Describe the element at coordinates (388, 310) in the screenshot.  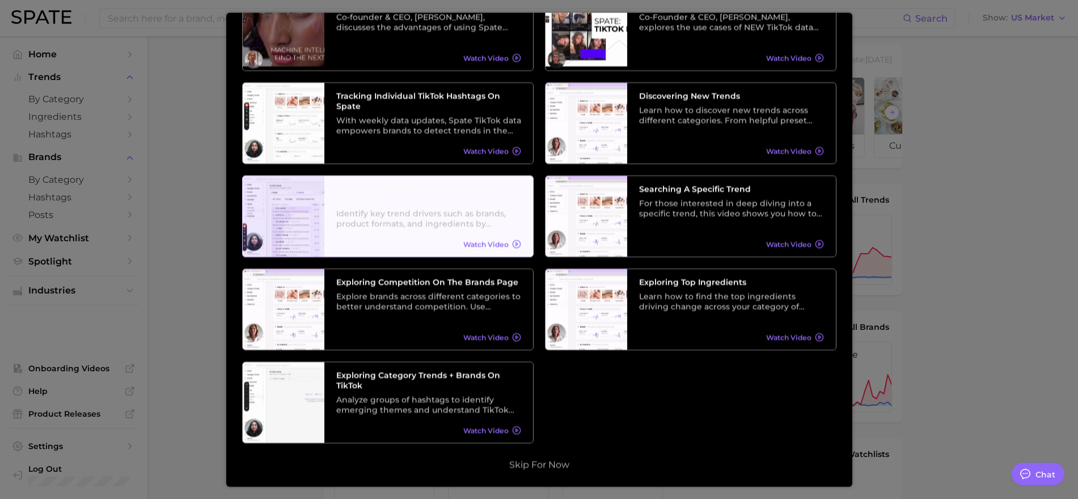
I see `a: Exploring Competition on the Brands PageExplore brands across different categories to better unde...` at that location.